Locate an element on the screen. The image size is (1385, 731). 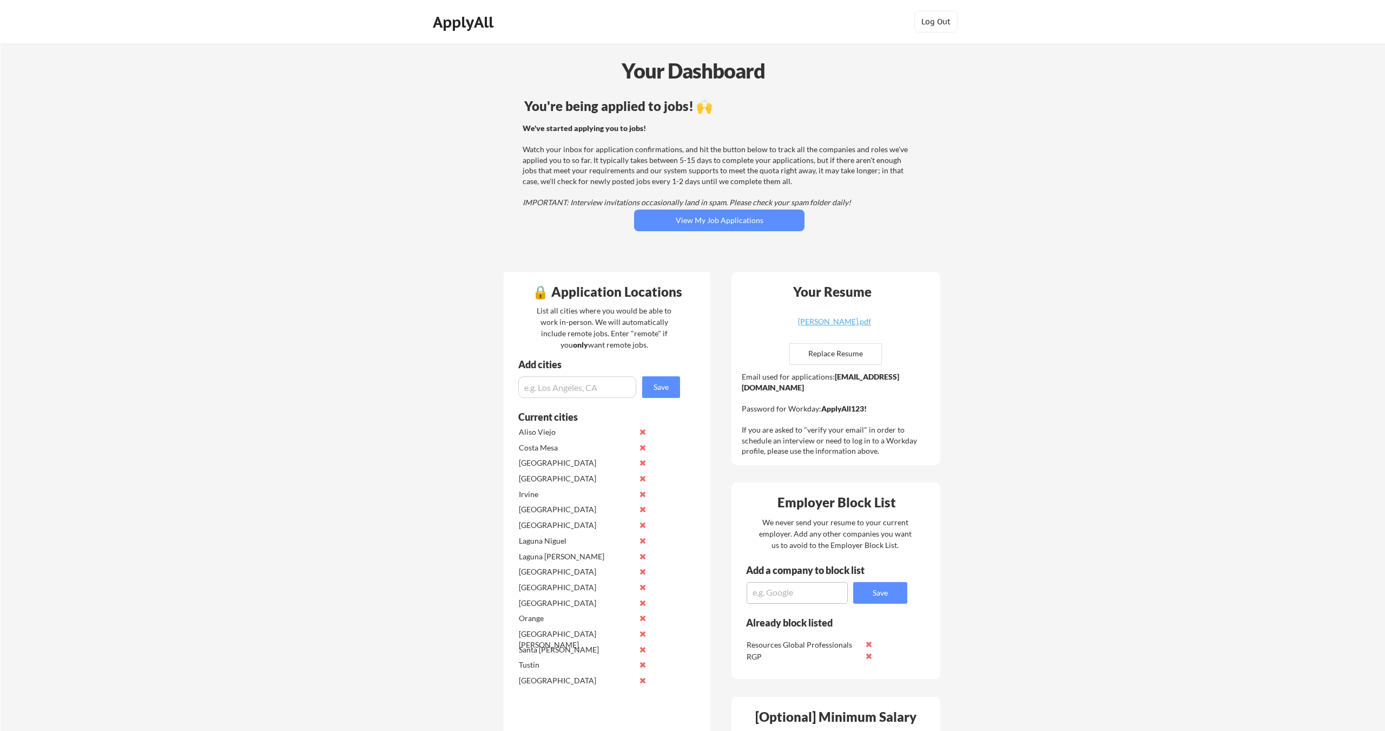
div: Add a company to block list is located at coordinates (814, 570).